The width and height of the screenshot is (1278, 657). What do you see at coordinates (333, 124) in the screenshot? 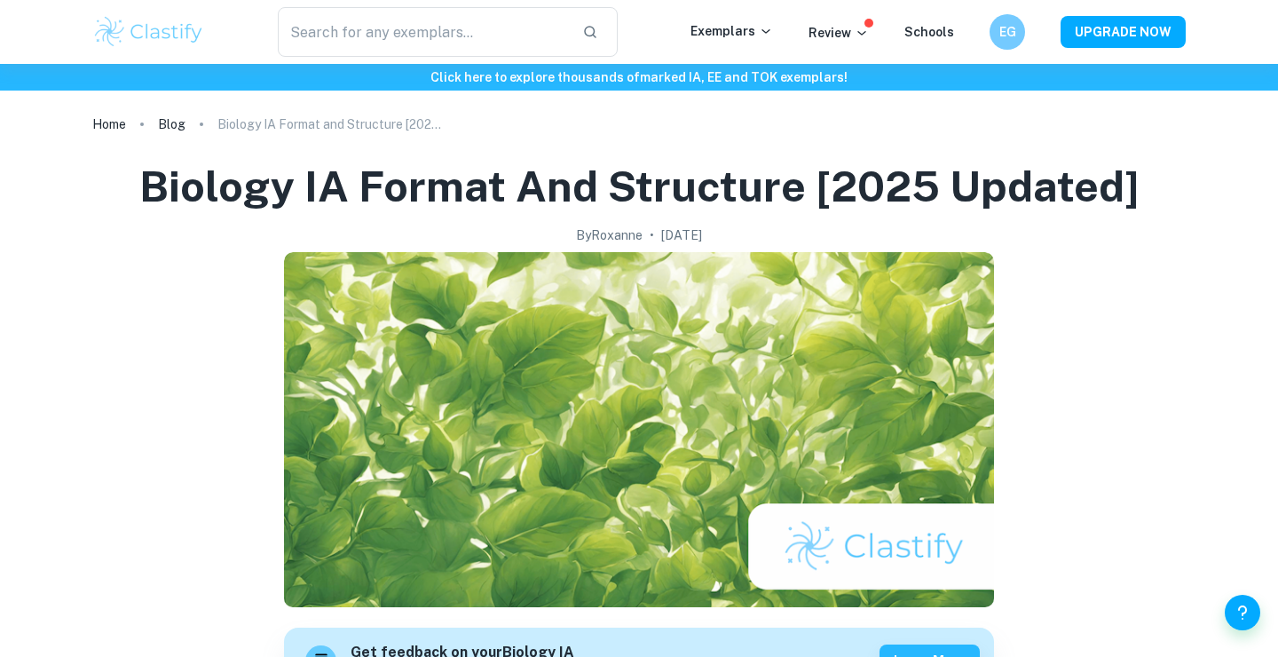
I see `p: Biology IA Format and Structure [2025 updated]` at bounding box center [333, 124].